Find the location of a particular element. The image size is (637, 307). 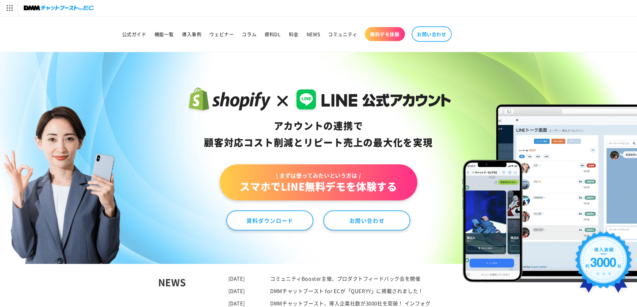

a: 無料デモ体験 is located at coordinates (385, 34).